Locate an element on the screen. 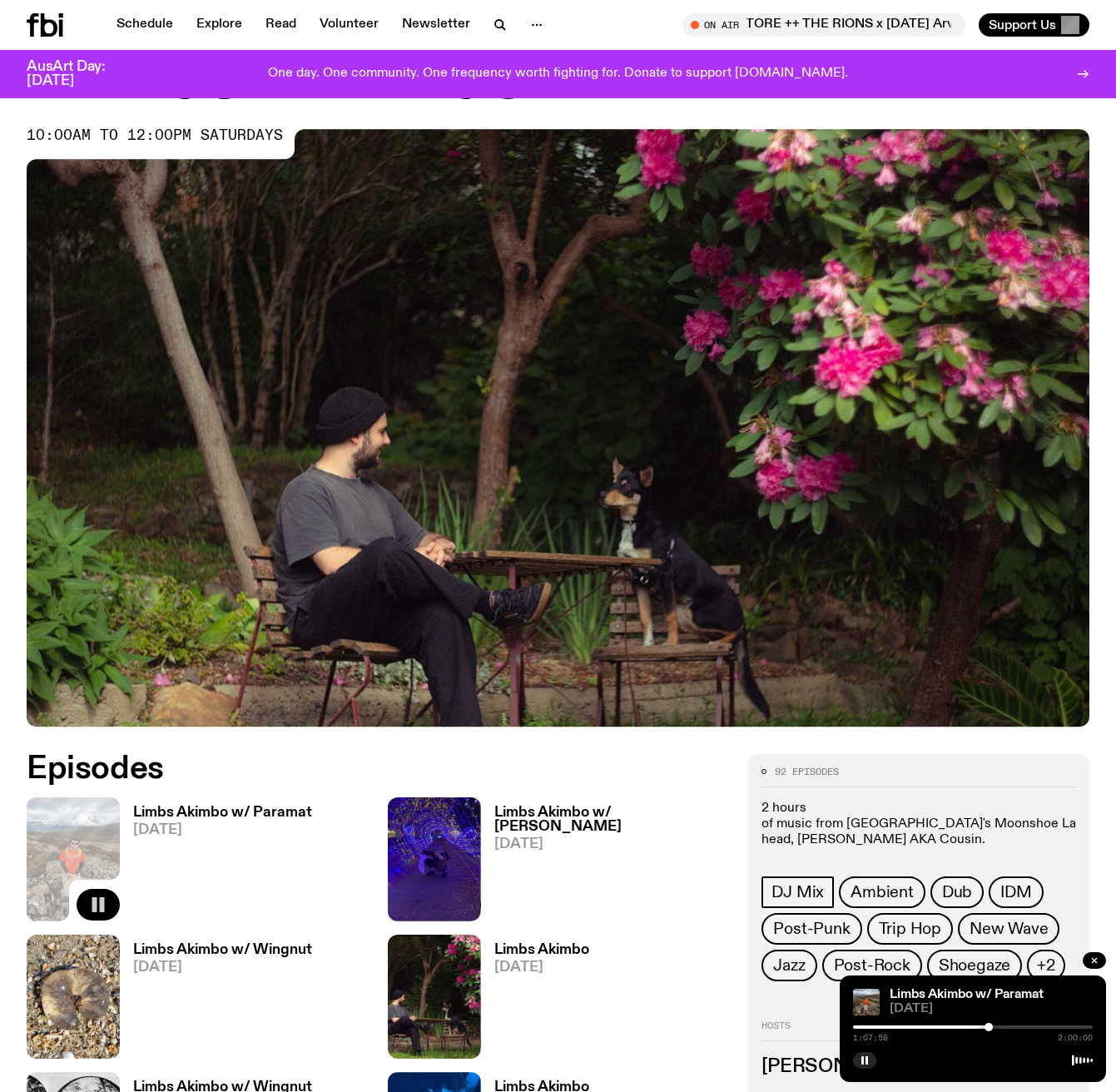  button: +2 is located at coordinates (1046, 966).